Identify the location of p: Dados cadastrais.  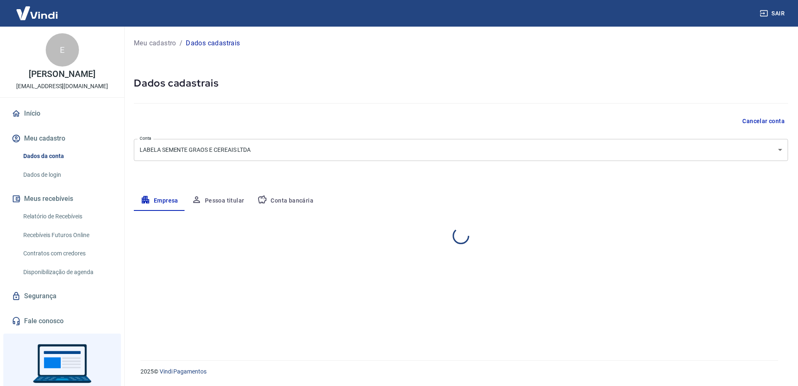
(213, 43).